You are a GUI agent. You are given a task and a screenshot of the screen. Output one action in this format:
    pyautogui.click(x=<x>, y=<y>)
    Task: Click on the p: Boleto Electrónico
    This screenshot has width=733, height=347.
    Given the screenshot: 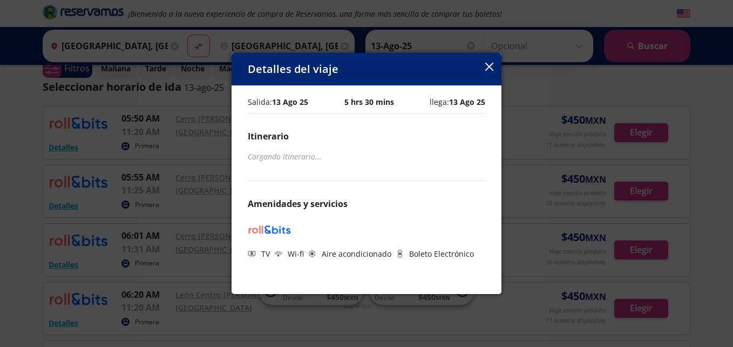 What is the action you would take?
    pyautogui.click(x=442, y=253)
    